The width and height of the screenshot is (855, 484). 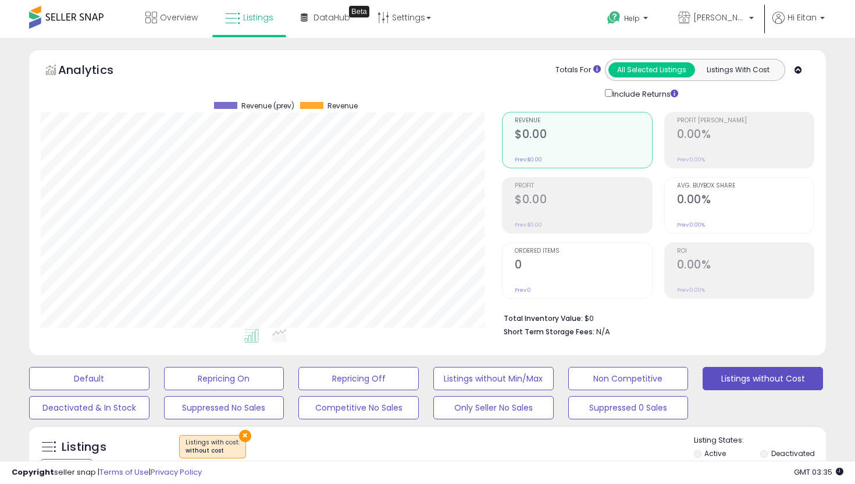 What do you see at coordinates (549, 331) in the screenshot?
I see `b: Short Term Storage Fees:` at bounding box center [549, 331].